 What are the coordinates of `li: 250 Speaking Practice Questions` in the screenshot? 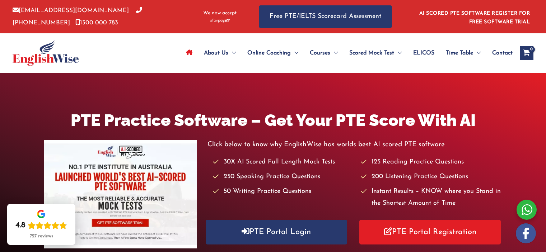 It's located at (284, 177).